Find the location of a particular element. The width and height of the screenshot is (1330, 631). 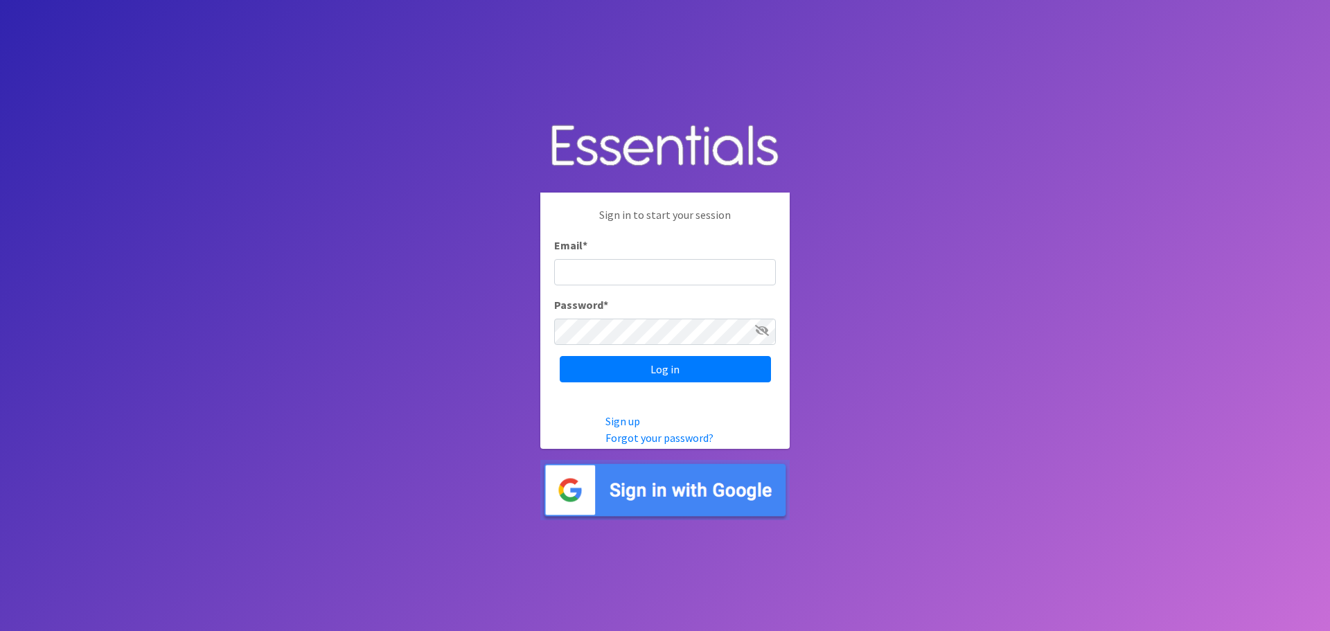

label: Email is located at coordinates (571, 245).